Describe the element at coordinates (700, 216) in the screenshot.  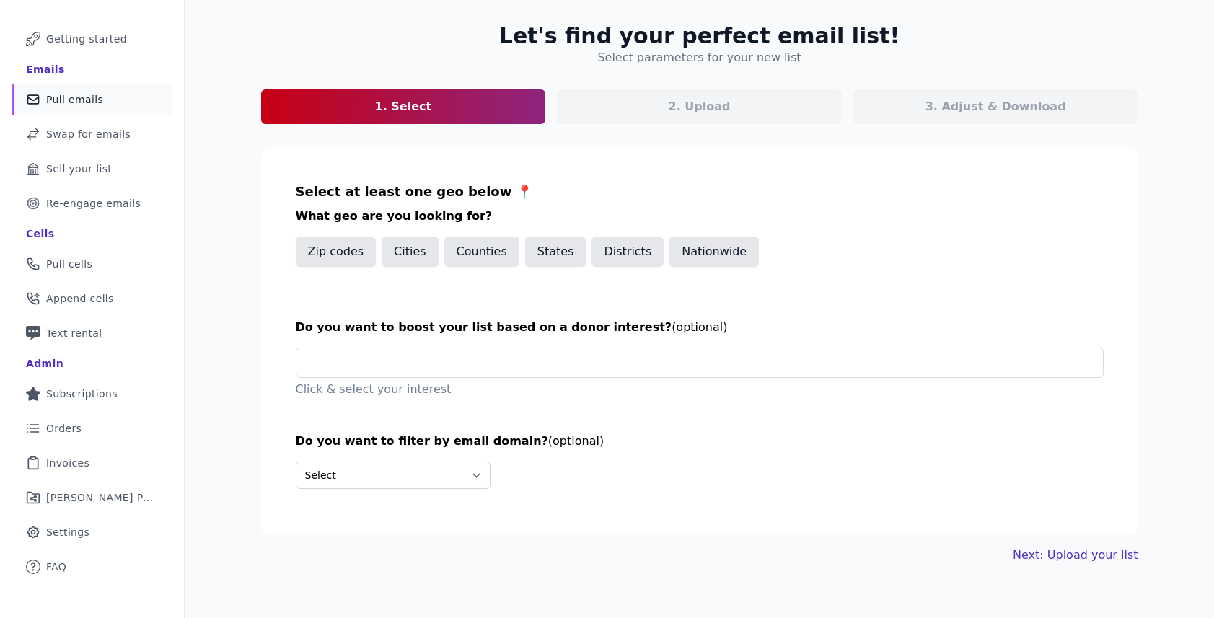
I see `h3: What geo are you looking for?` at that location.